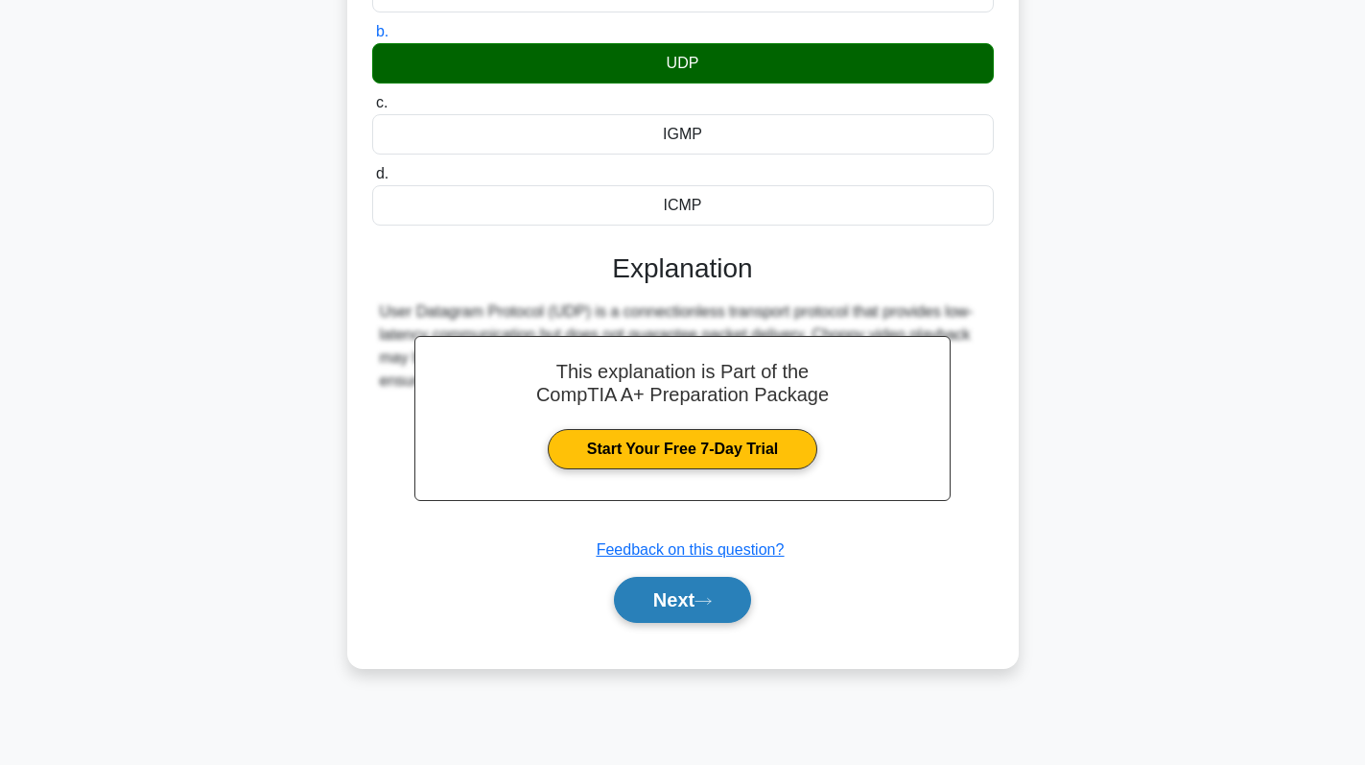 This screenshot has height=765, width=1365. What do you see at coordinates (691, 549) in the screenshot?
I see `u: Feedback on this question?` at bounding box center [691, 549].